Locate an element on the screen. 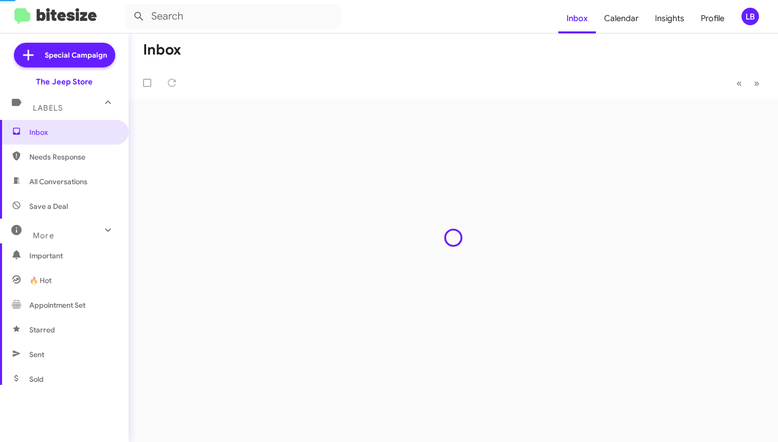 The width and height of the screenshot is (778, 442). input: Search is located at coordinates (233, 16).